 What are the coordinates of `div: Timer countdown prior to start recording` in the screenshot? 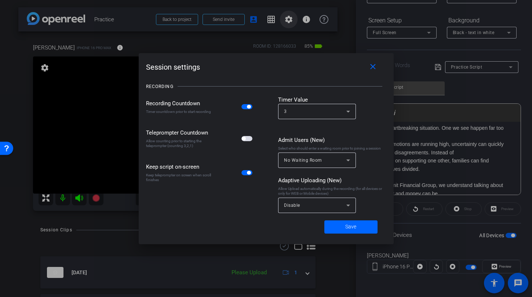 It's located at (180, 111).